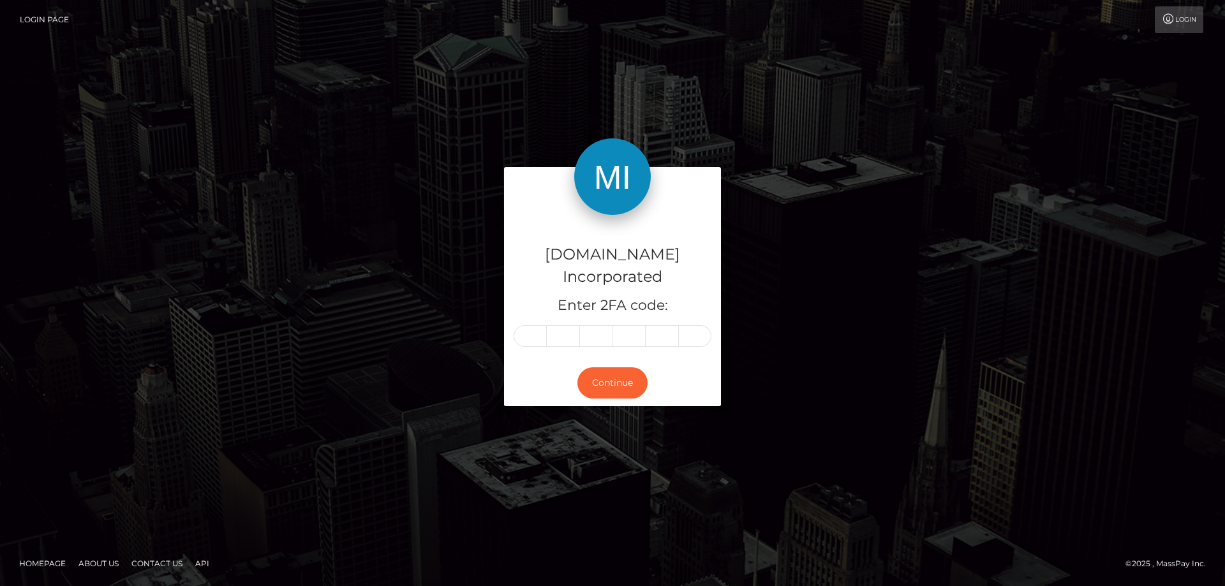 This screenshot has width=1225, height=586. What do you see at coordinates (98, 563) in the screenshot?
I see `a: About Us` at bounding box center [98, 563].